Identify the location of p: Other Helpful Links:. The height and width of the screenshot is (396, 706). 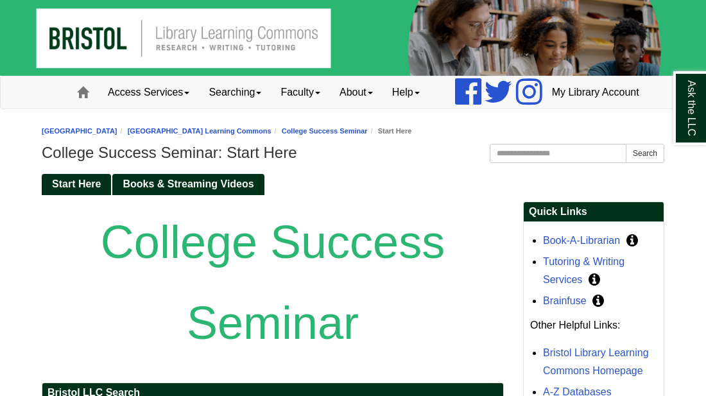
(594, 325).